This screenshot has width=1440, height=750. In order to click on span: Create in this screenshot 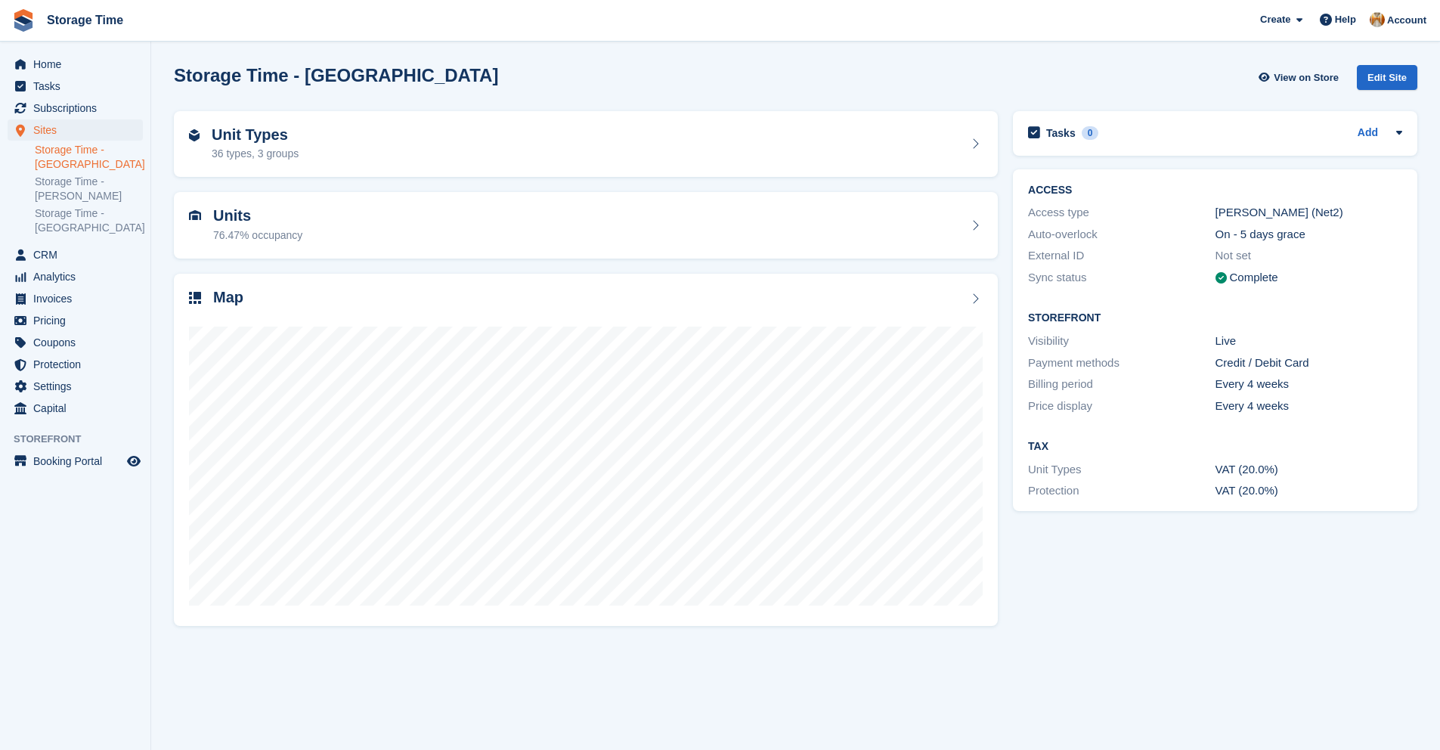, I will do `click(1276, 20)`.